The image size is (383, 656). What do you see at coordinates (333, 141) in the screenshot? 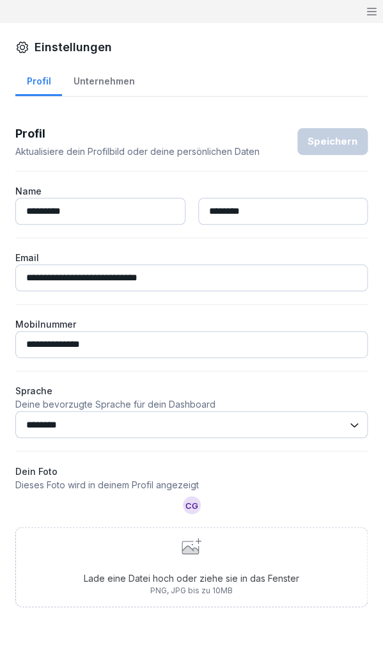
I see `button: Speichern` at bounding box center [333, 141].